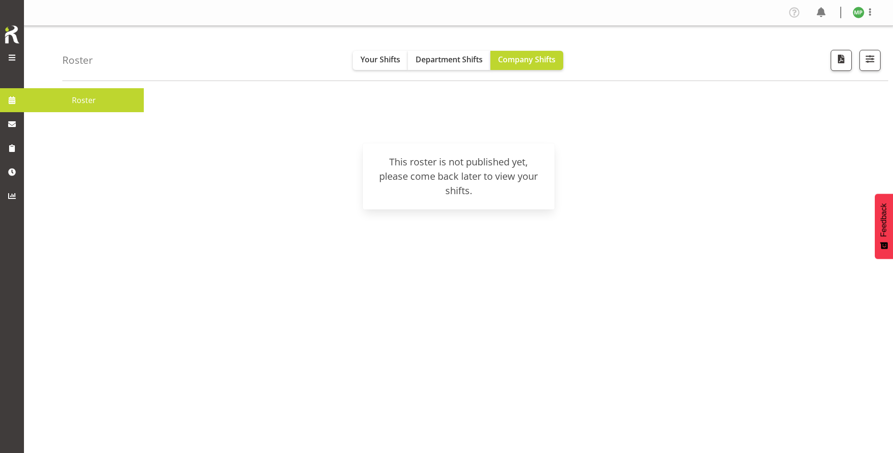  Describe the element at coordinates (84, 100) in the screenshot. I see `span: Roster` at that location.